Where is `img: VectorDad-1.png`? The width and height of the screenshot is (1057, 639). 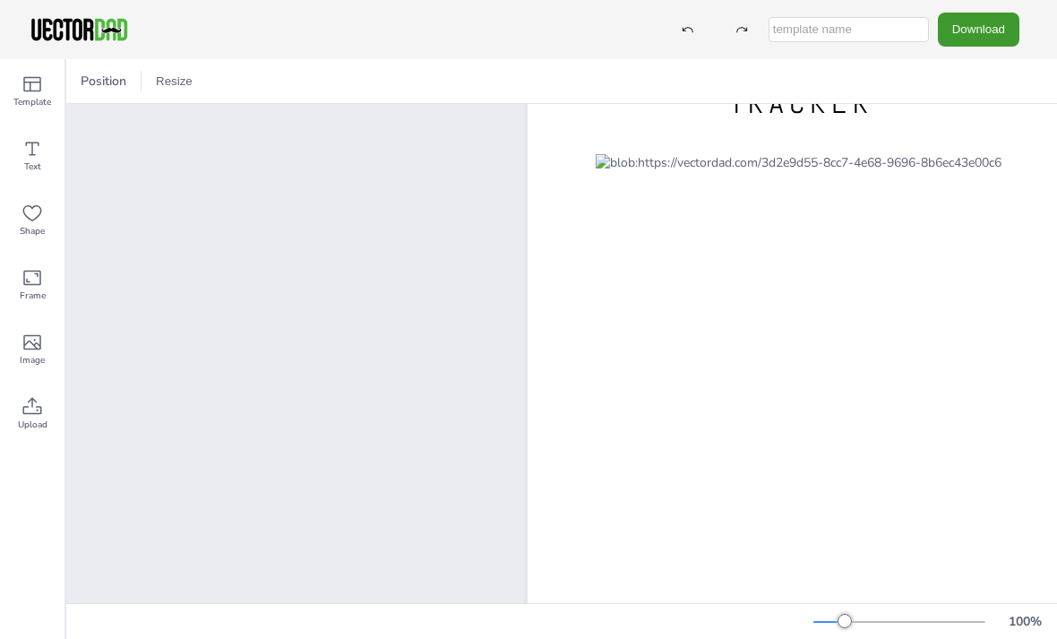 img: VectorDad-1.png is located at coordinates (79, 30).